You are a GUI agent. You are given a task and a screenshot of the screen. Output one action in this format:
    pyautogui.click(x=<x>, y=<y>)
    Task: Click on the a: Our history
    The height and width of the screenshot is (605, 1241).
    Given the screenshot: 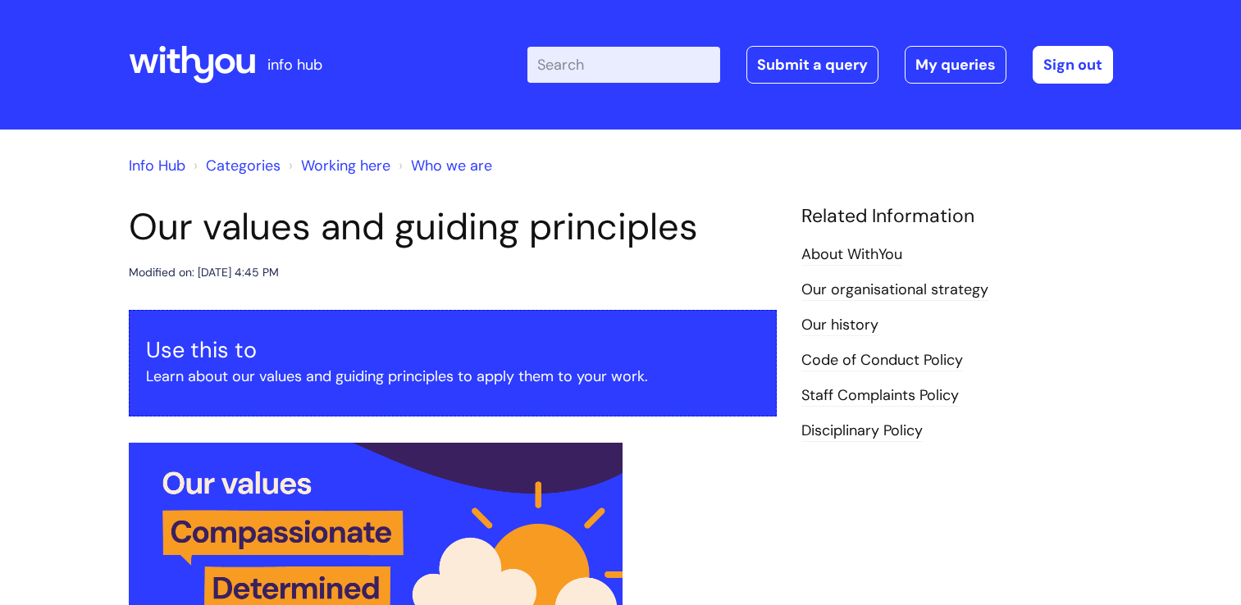 What is the action you would take?
    pyautogui.click(x=840, y=326)
    